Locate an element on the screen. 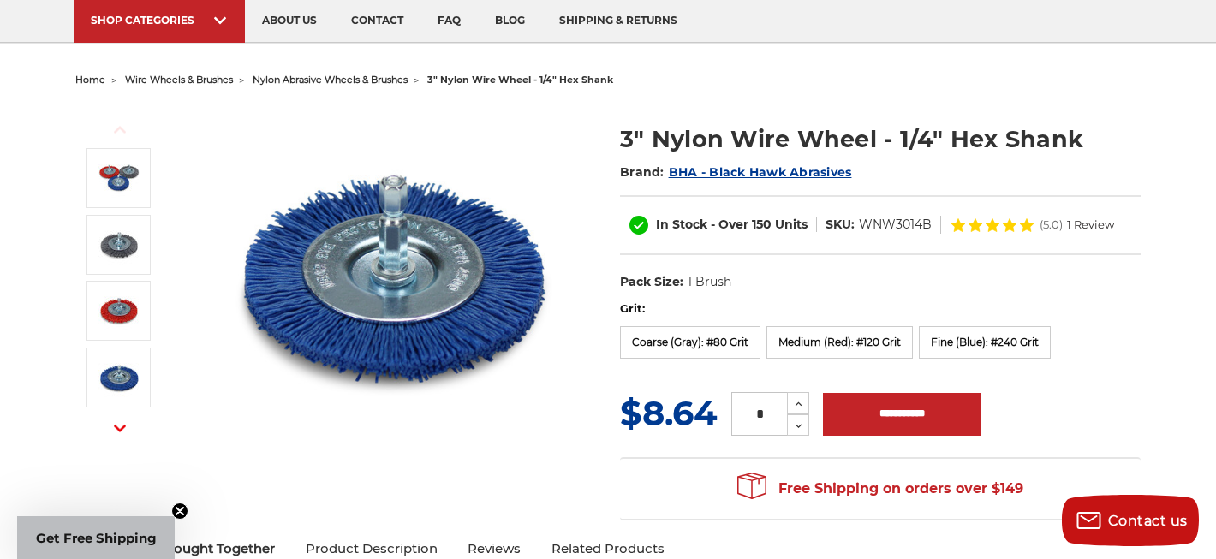  a: wire wheels & brushes is located at coordinates (179, 80).